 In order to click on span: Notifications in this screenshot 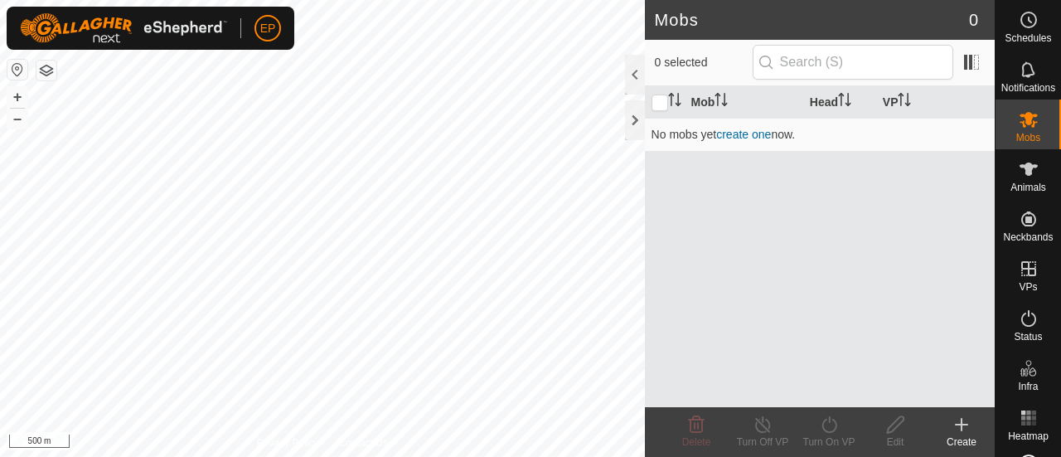, I will do `click(1028, 88)`.